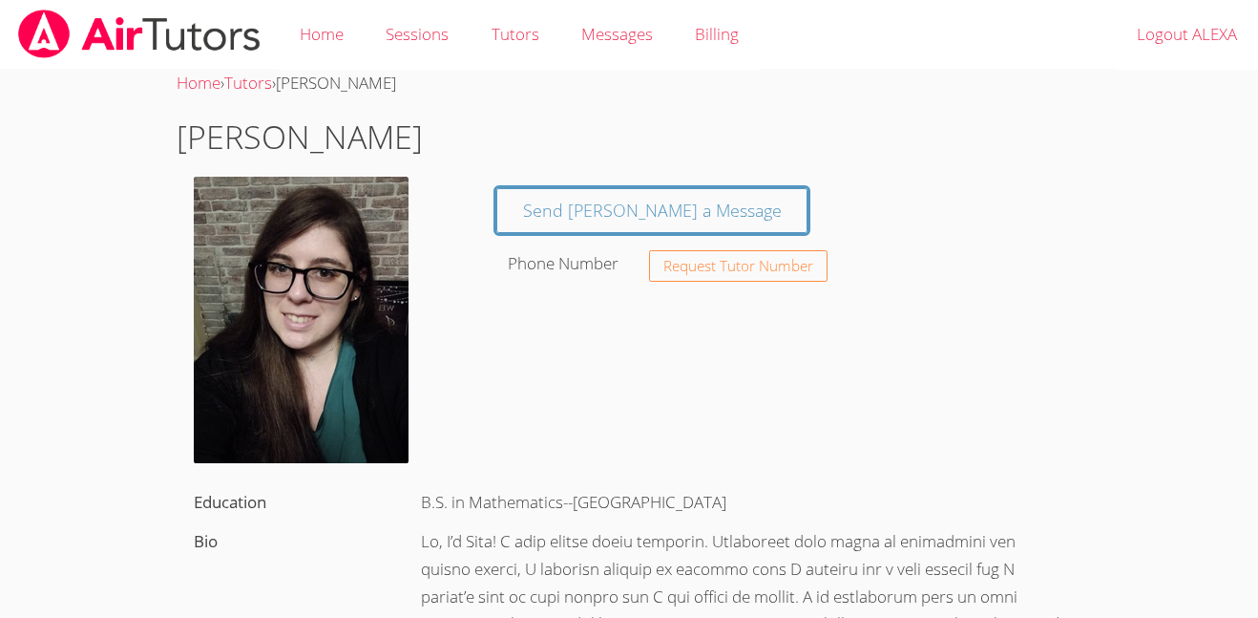 Image resolution: width=1258 pixels, height=618 pixels. What do you see at coordinates (563, 263) in the screenshot?
I see `label: Phone Number` at bounding box center [563, 263].